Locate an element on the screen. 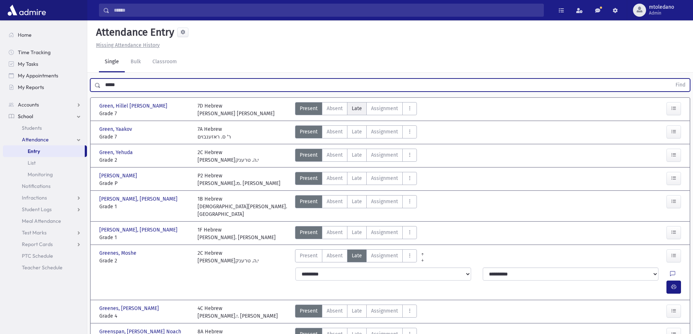 The image size is (693, 334). span: Monitoring is located at coordinates (40, 175).